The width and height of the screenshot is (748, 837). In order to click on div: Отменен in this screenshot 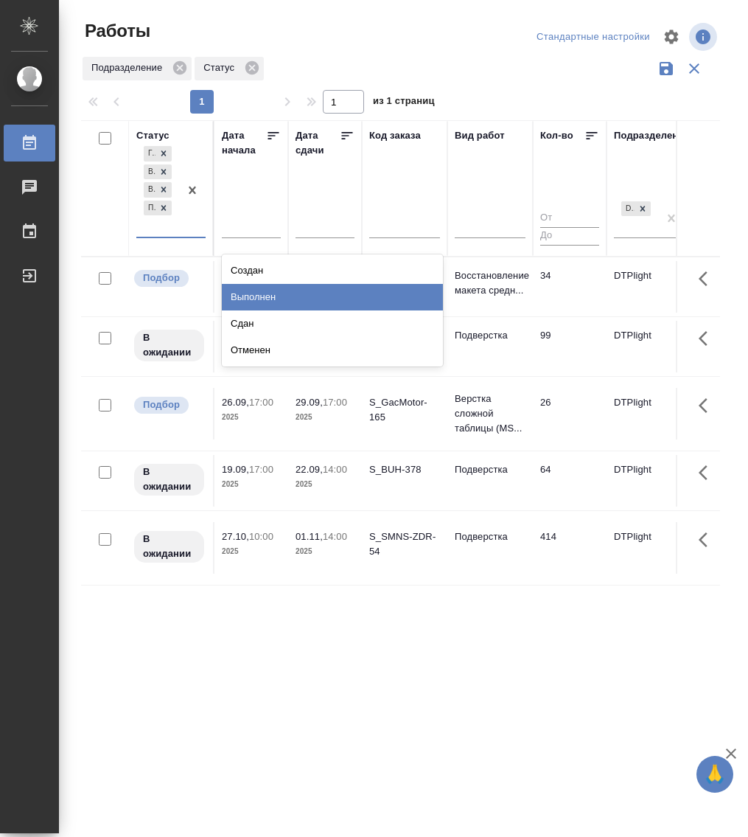, I will do `click(333, 350)`.